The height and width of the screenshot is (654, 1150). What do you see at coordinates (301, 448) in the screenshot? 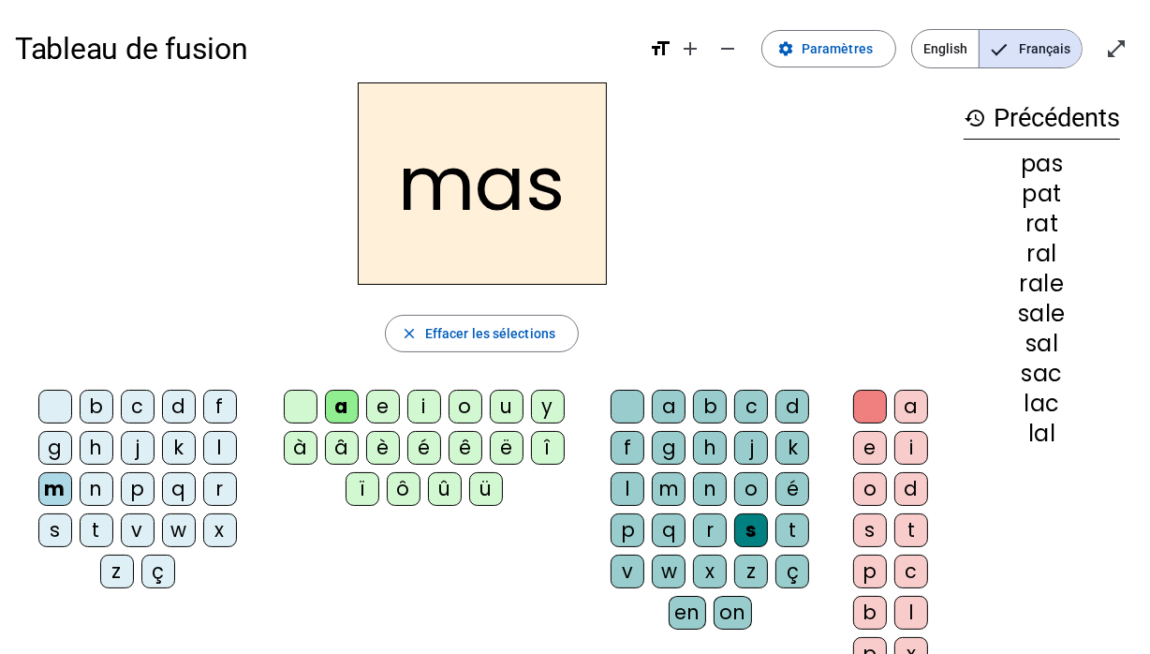
I see `div: à` at bounding box center [301, 448].